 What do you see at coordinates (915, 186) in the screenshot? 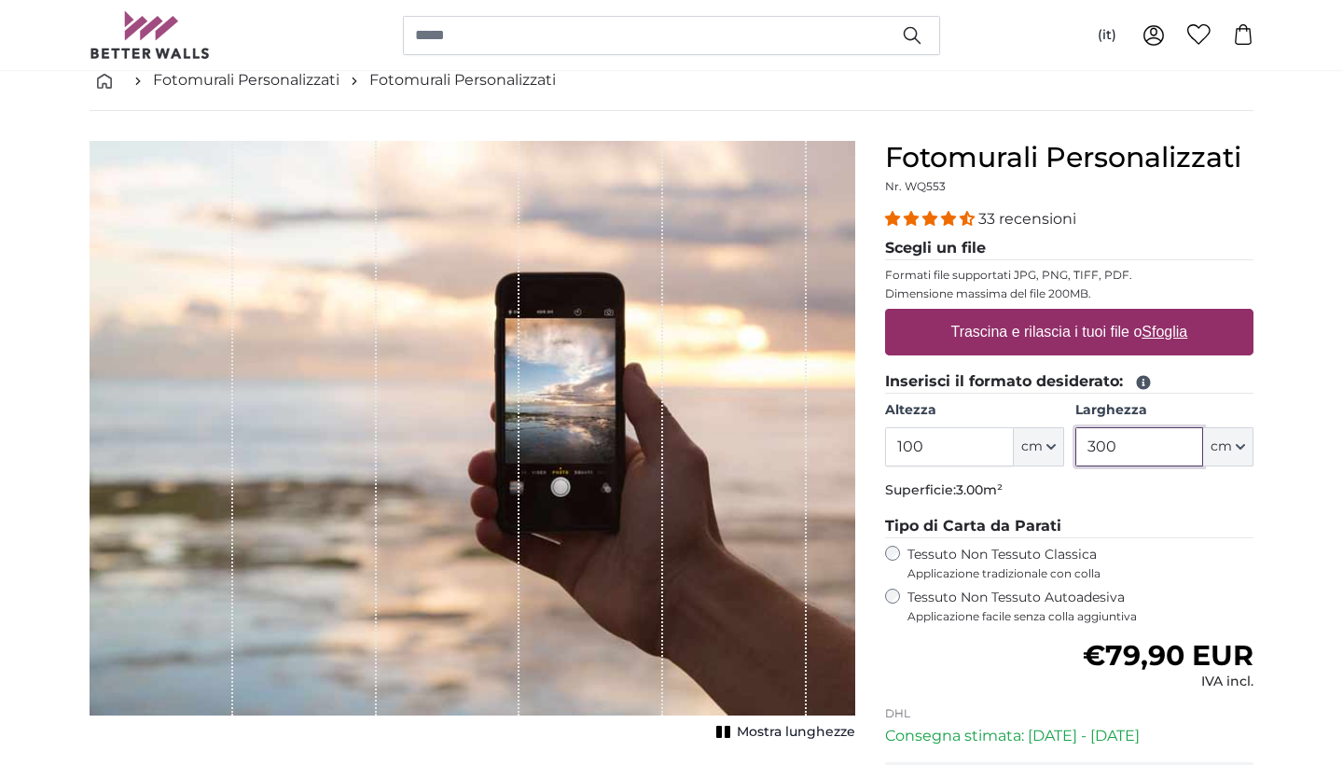
I see `span: Nr. WQ553` at bounding box center [915, 186].